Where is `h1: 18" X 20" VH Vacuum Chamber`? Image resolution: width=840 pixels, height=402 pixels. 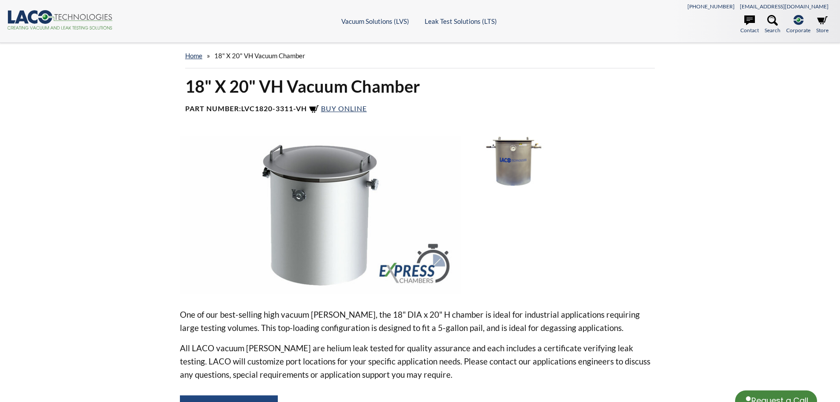 h1: 18" X 20" VH Vacuum Chamber is located at coordinates (420, 86).